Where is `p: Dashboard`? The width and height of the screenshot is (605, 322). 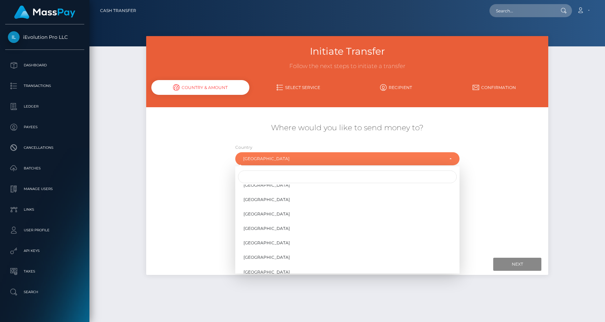 p: Dashboard is located at coordinates (45, 65).